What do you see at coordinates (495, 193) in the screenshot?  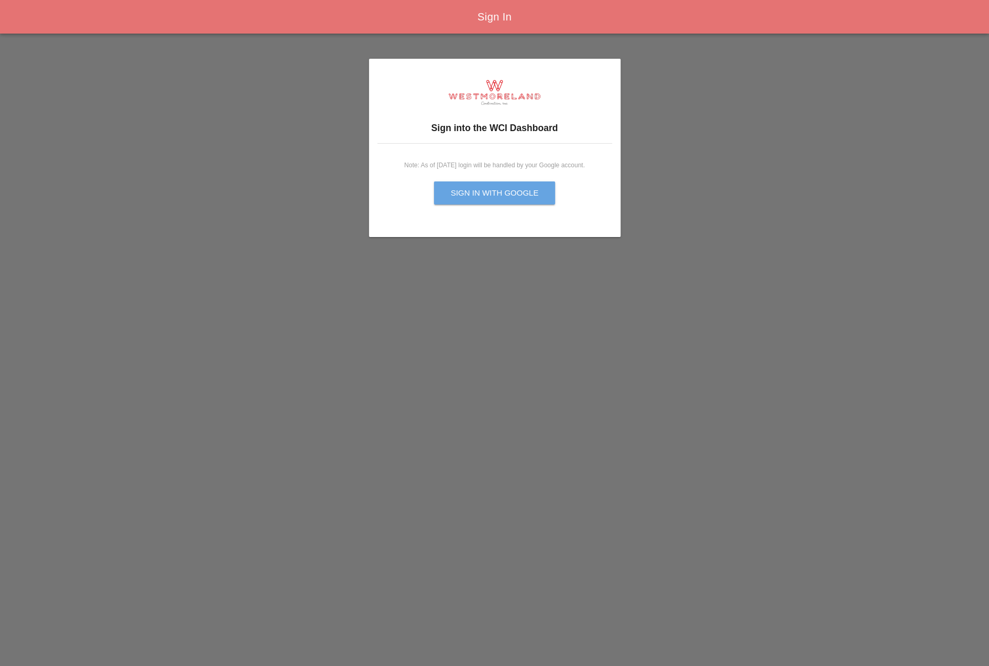 I see `button: Sign in with Google` at bounding box center [495, 193].